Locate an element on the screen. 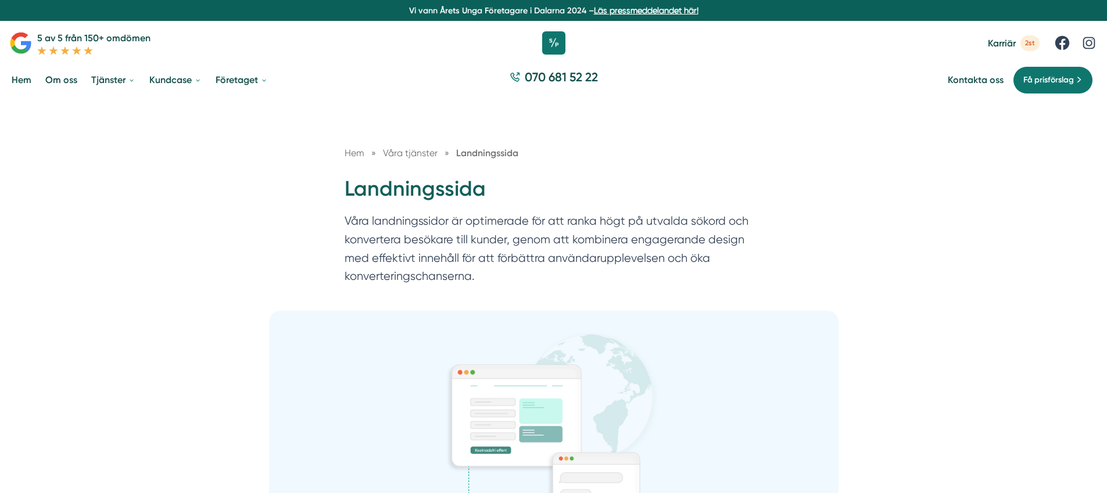 The height and width of the screenshot is (493, 1107). a: Få prisförslag is located at coordinates (1052, 80).